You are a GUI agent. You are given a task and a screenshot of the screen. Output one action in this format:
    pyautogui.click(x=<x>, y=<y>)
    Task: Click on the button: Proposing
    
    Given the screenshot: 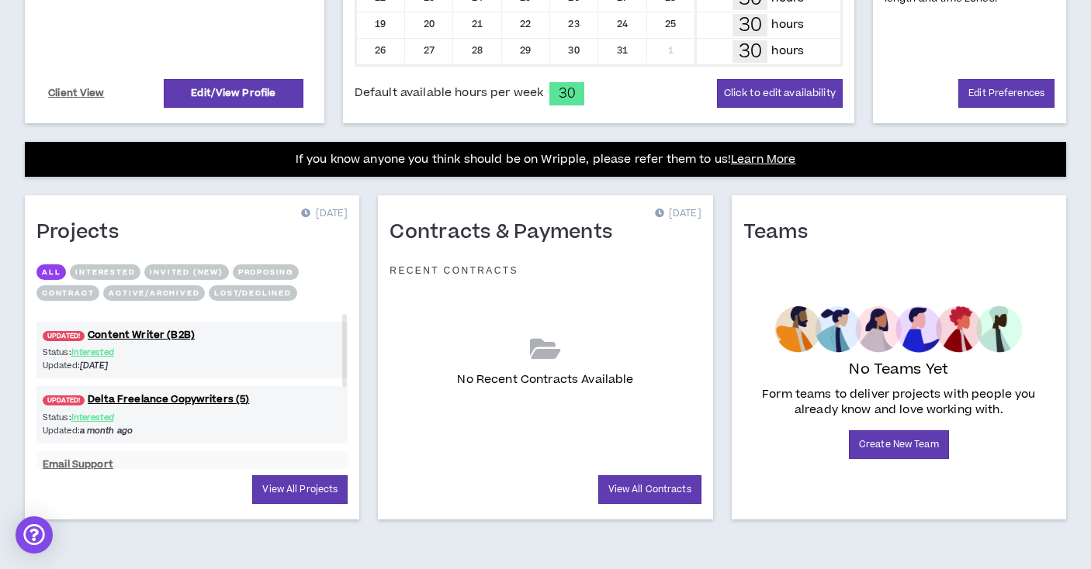 What is the action you would take?
    pyautogui.click(x=265, y=272)
    